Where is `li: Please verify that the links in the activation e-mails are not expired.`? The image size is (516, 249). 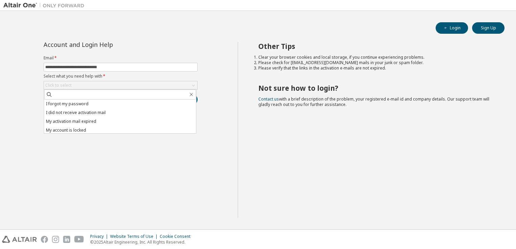
li: Please verify that the links in the activation e-mails are not expired. is located at coordinates (376, 68).